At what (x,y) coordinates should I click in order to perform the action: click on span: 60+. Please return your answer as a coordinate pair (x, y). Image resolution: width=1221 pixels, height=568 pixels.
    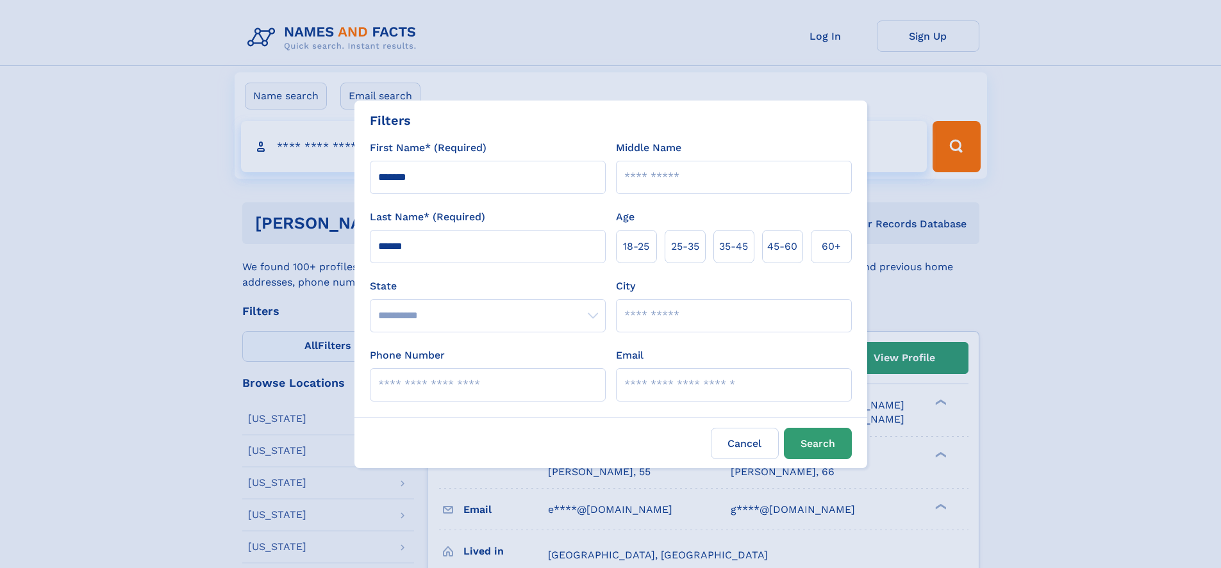
    Looking at the image, I should click on (831, 247).